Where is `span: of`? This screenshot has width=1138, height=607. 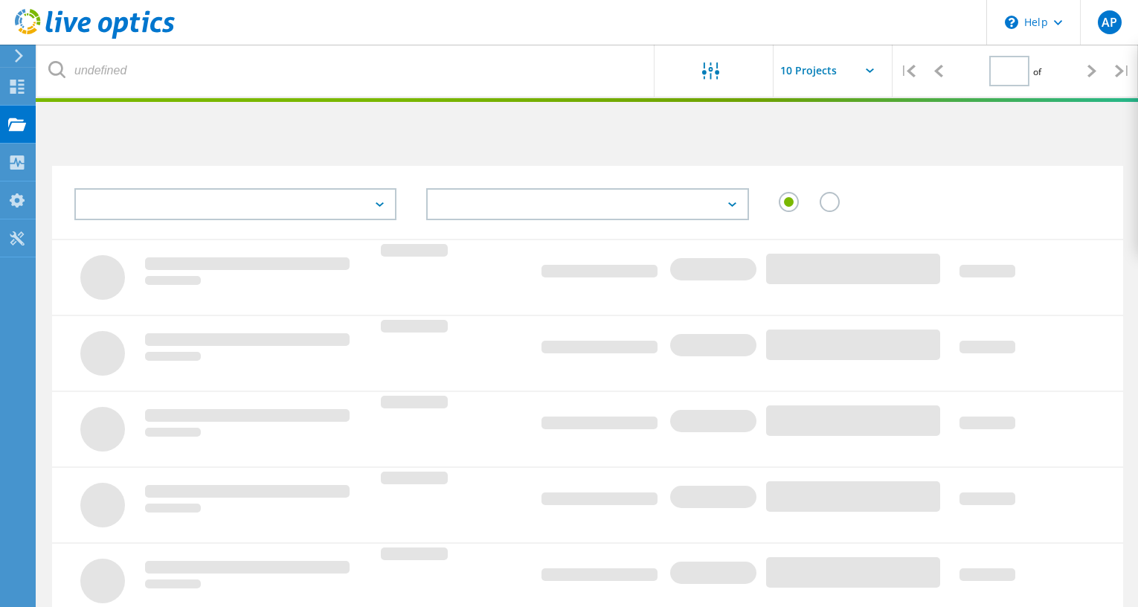 span: of is located at coordinates (1037, 71).